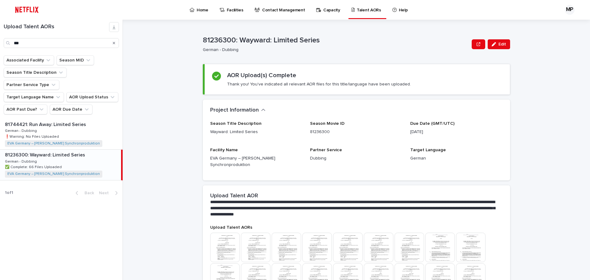  I want to click on span: Partner Service, so click(326, 150).